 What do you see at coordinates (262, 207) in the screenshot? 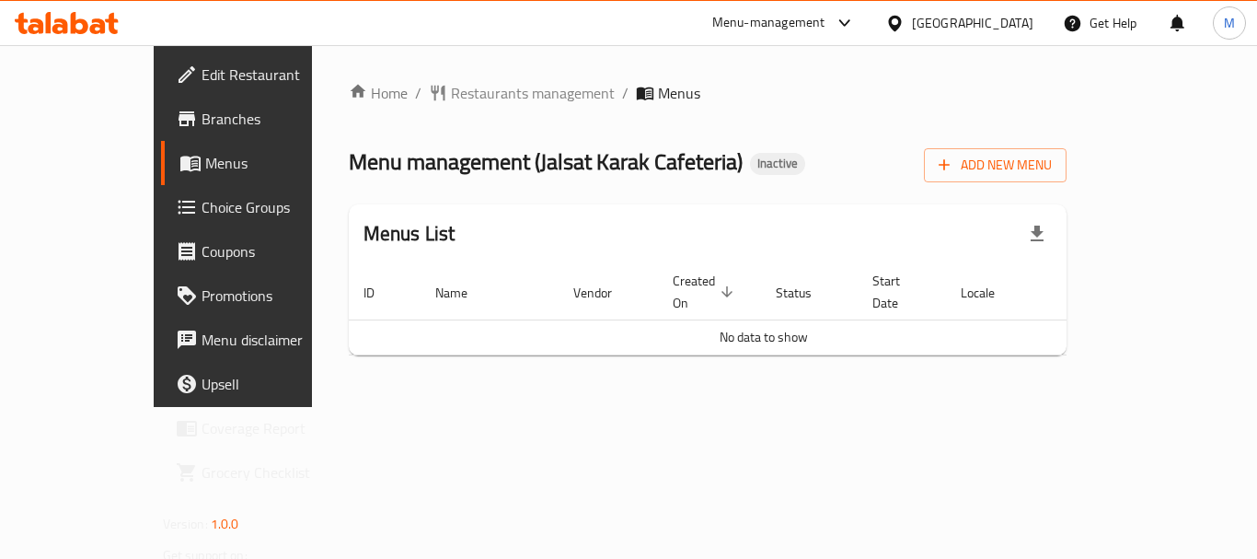
I see `a: Choice Groups` at bounding box center [262, 207].